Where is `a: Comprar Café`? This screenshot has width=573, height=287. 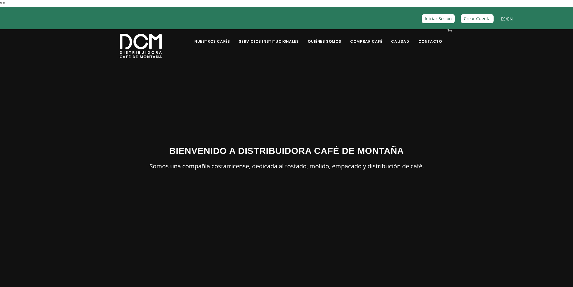 a: Comprar Café is located at coordinates (366, 37).